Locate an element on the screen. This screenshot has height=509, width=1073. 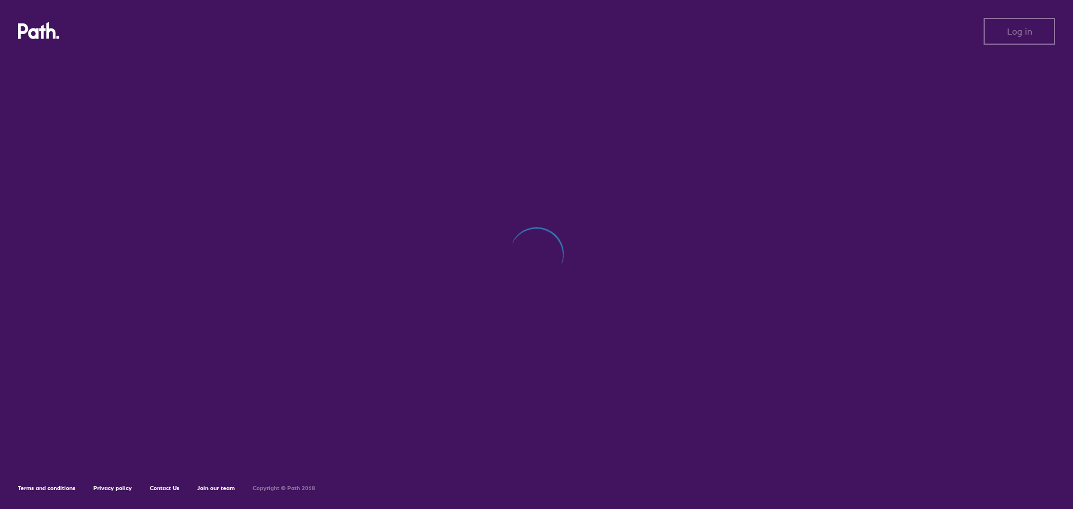
a: Privacy policy is located at coordinates (112, 488).